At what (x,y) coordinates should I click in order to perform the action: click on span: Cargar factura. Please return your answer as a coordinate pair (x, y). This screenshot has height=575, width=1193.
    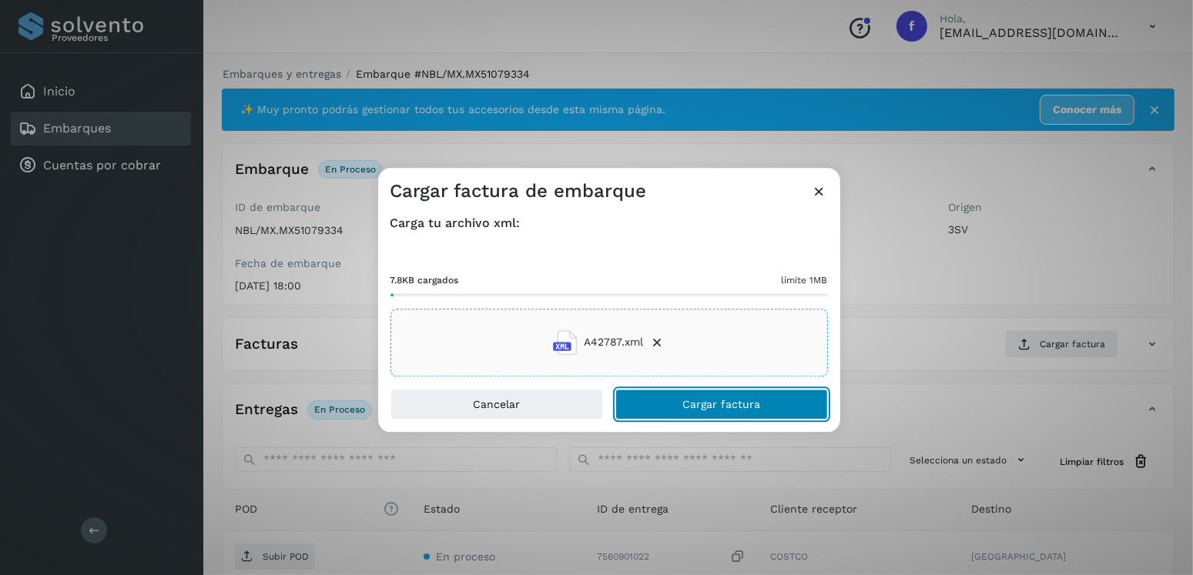
    Looking at the image, I should click on (721, 404).